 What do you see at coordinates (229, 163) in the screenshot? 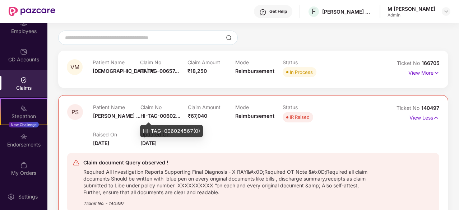
I see `div: Claim document Query observed !` at bounding box center [229, 163].